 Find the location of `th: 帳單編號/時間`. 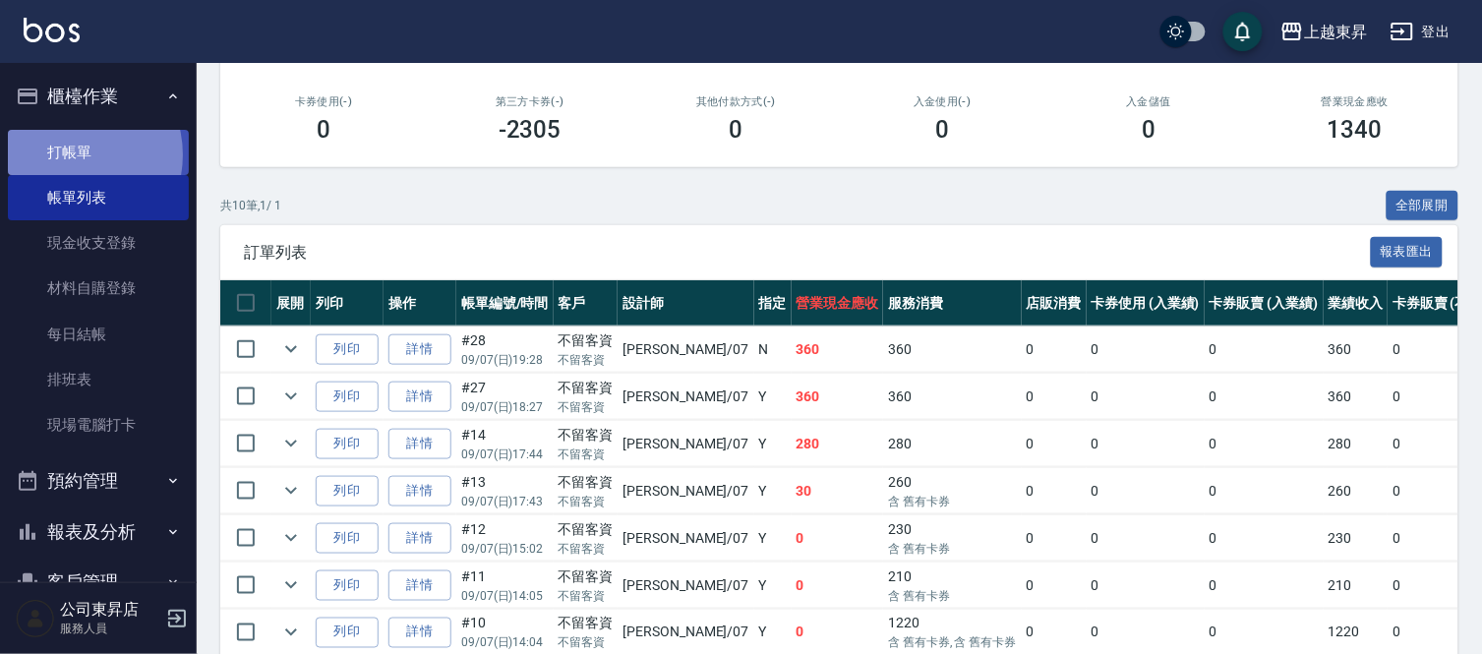

th: 帳單編號/時間 is located at coordinates (504, 303).